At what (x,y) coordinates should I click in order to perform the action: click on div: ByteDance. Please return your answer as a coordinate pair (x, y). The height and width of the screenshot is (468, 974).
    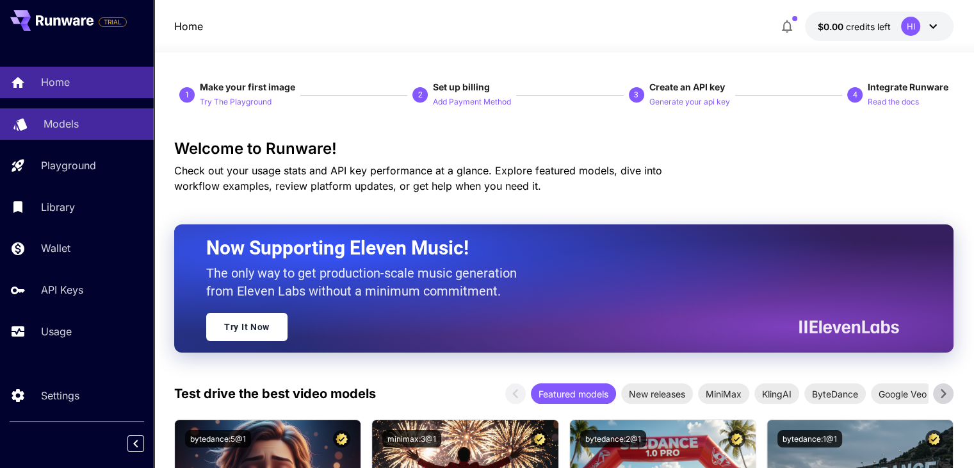
    Looking at the image, I should click on (835, 393).